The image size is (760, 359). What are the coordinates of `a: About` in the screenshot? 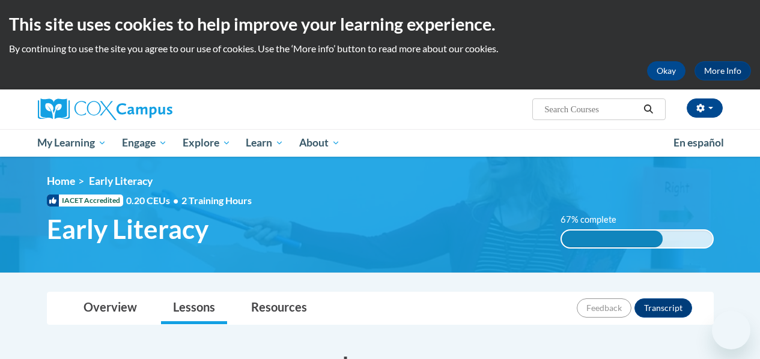 It's located at (320, 143).